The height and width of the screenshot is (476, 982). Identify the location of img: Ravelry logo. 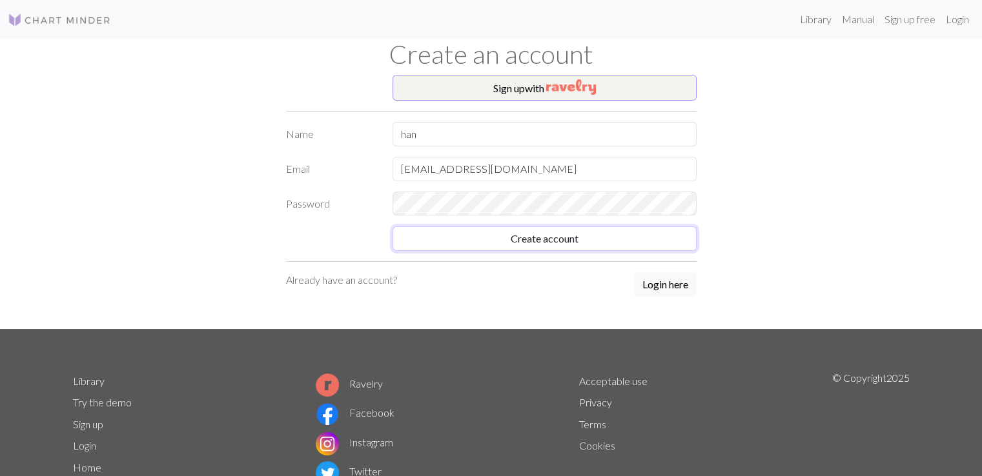
(327, 385).